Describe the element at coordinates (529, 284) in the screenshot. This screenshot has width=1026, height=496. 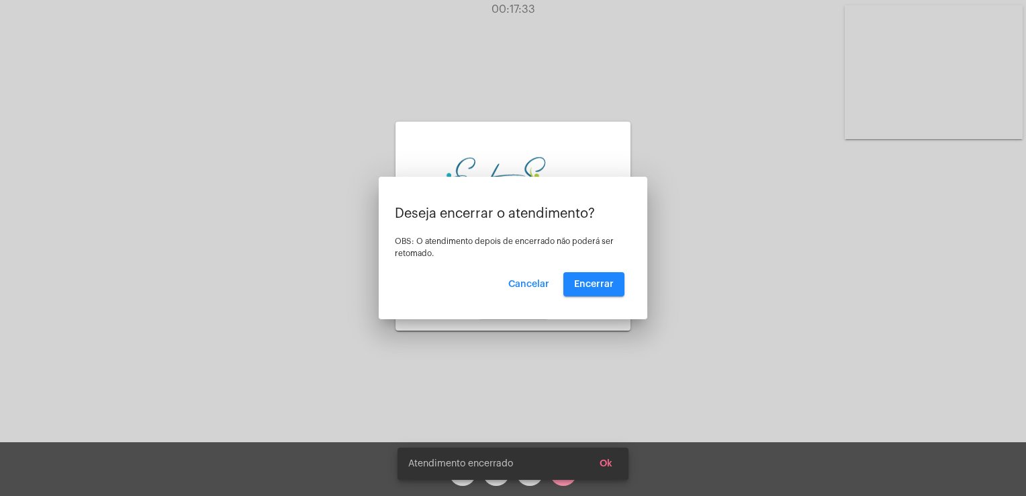
I see `span: Cancelar` at that location.